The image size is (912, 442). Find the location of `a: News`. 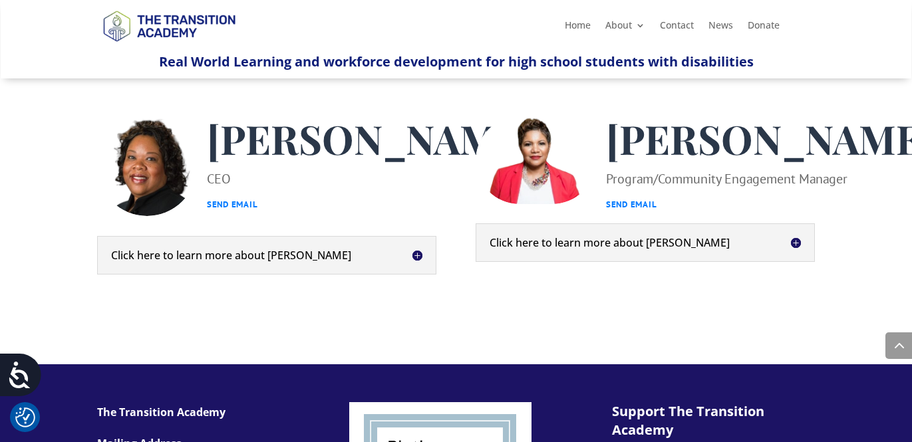

a: News is located at coordinates (720, 28).